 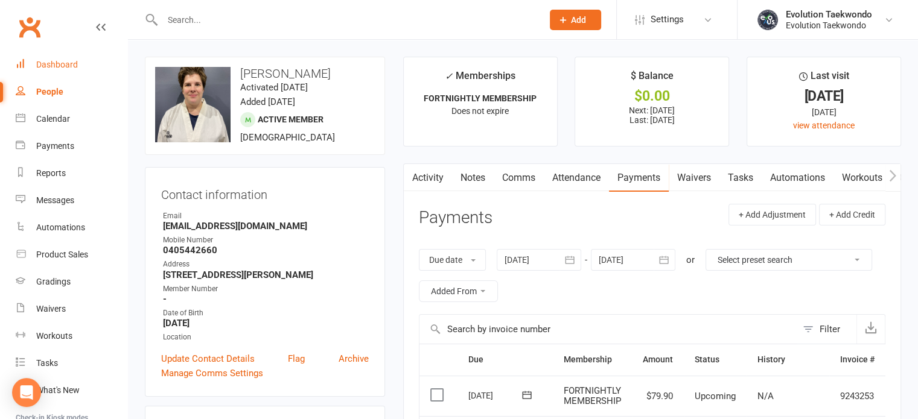 What do you see at coordinates (49, 92) in the screenshot?
I see `div: People` at bounding box center [49, 92].